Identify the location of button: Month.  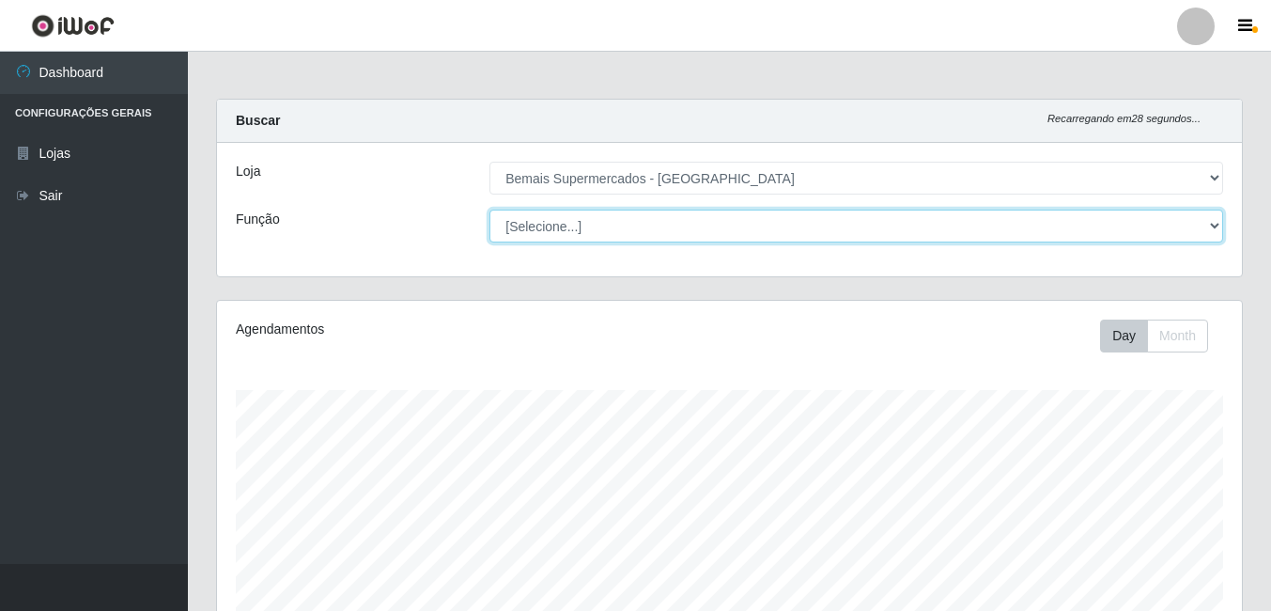
(1177, 335).